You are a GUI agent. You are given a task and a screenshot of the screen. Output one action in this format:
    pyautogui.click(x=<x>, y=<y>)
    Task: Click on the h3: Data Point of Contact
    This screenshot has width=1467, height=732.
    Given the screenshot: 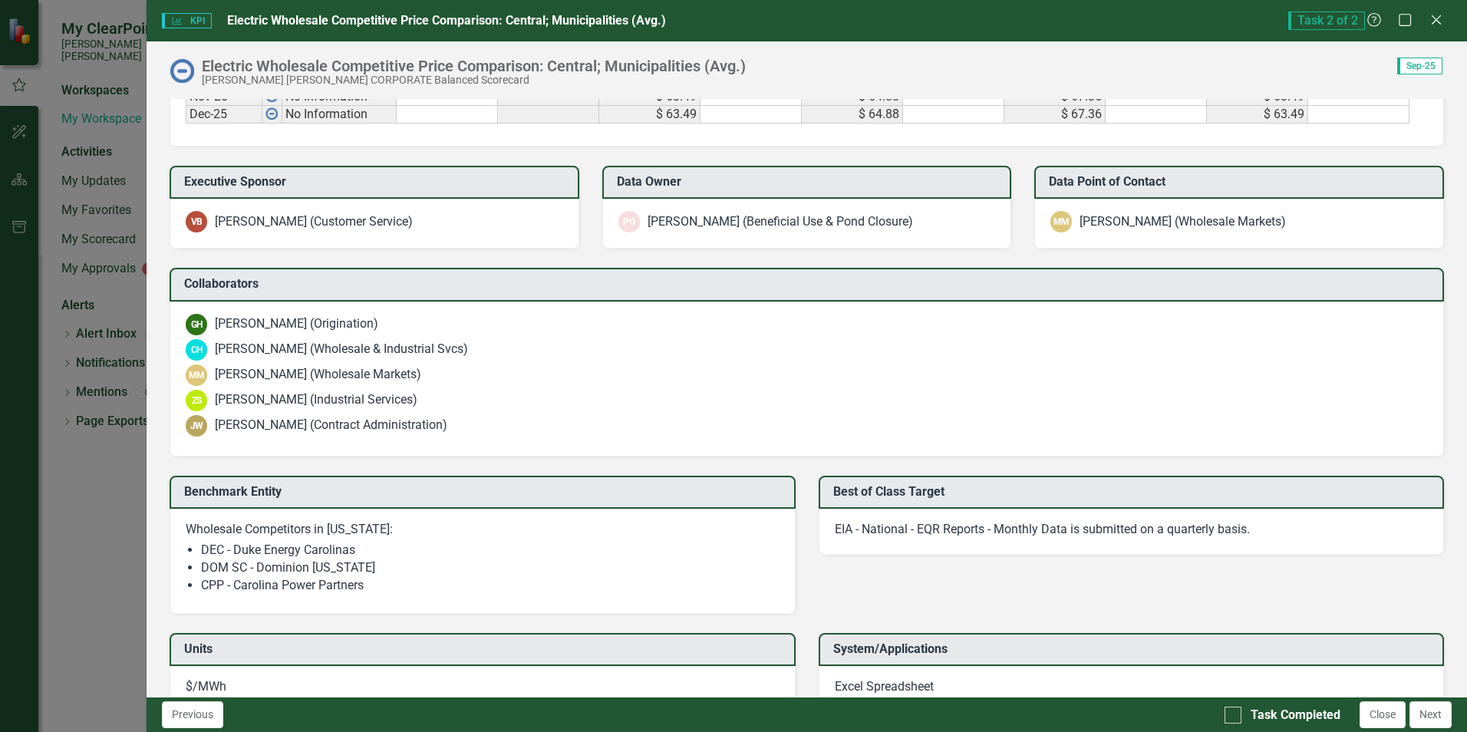 What is the action you would take?
    pyautogui.click(x=1242, y=182)
    